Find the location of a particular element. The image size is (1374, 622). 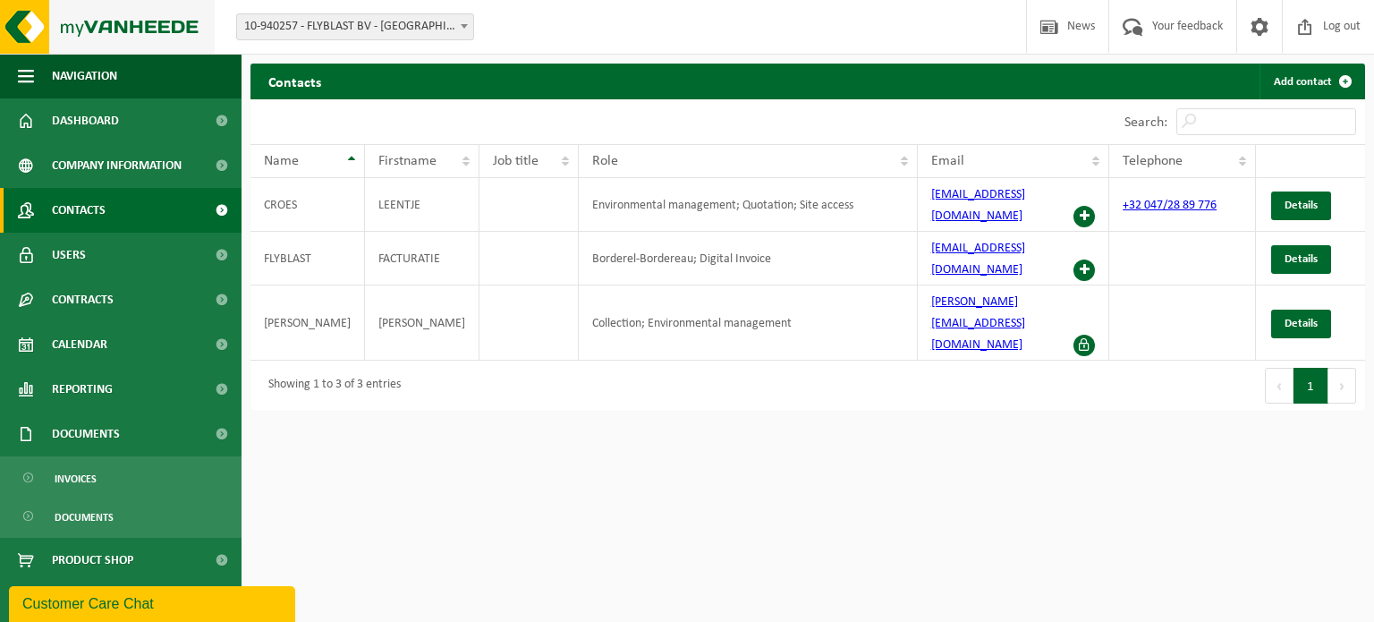

span: Contacts is located at coordinates (79, 210).